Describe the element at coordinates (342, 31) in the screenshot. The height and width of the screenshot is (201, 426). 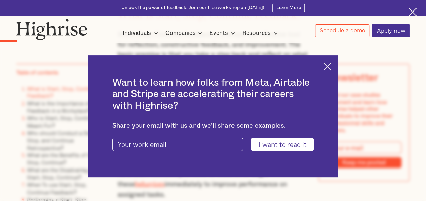
I see `a: Schedule a demo` at that location.